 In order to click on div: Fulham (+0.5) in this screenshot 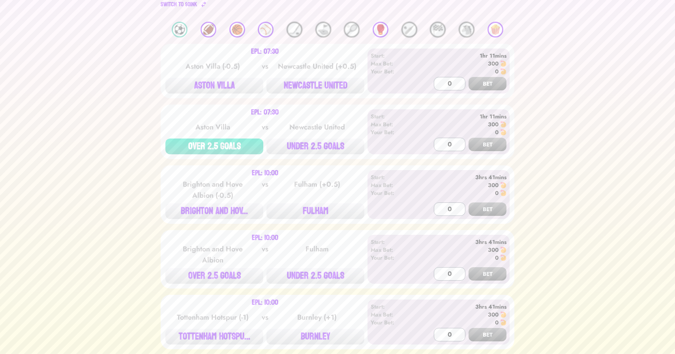, I will do `click(317, 190)`.